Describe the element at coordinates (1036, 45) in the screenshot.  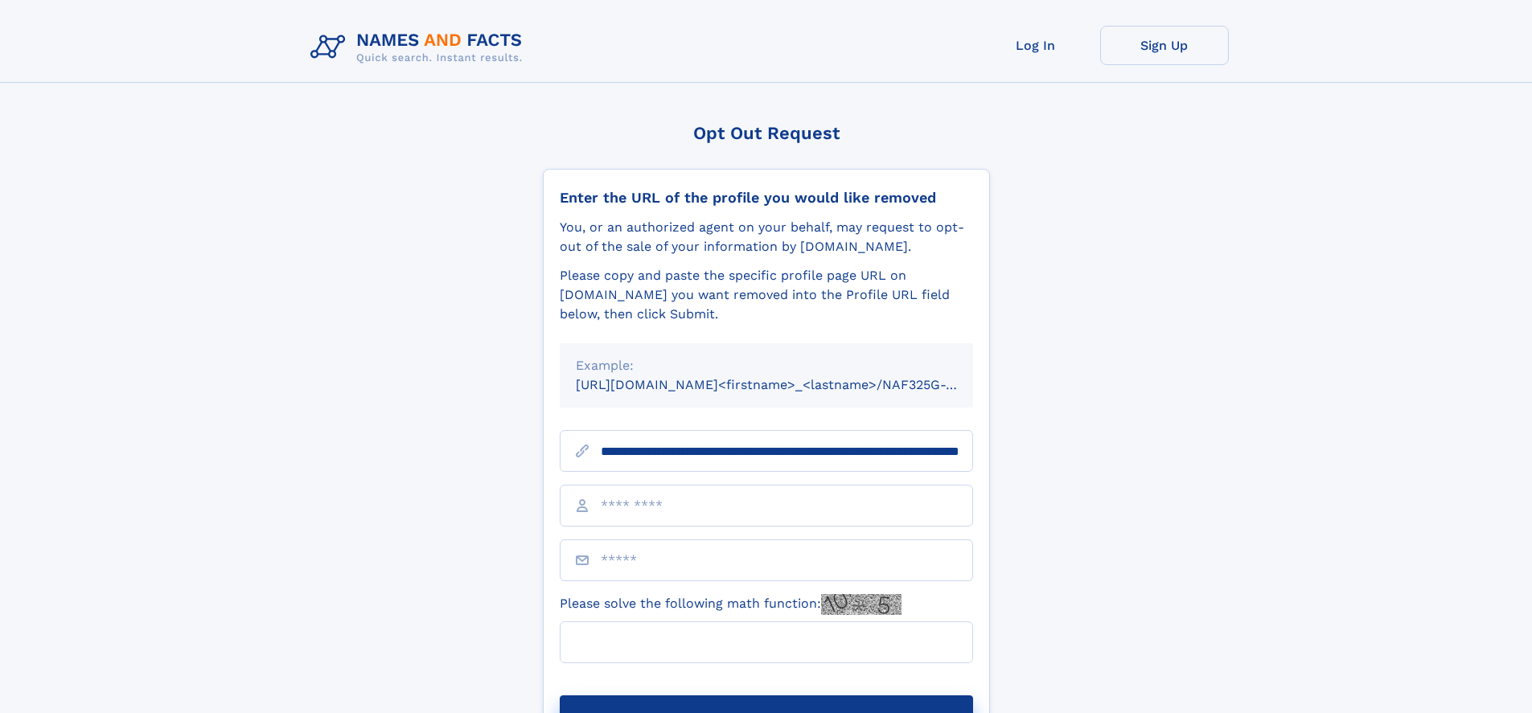
I see `a: Log In` at that location.